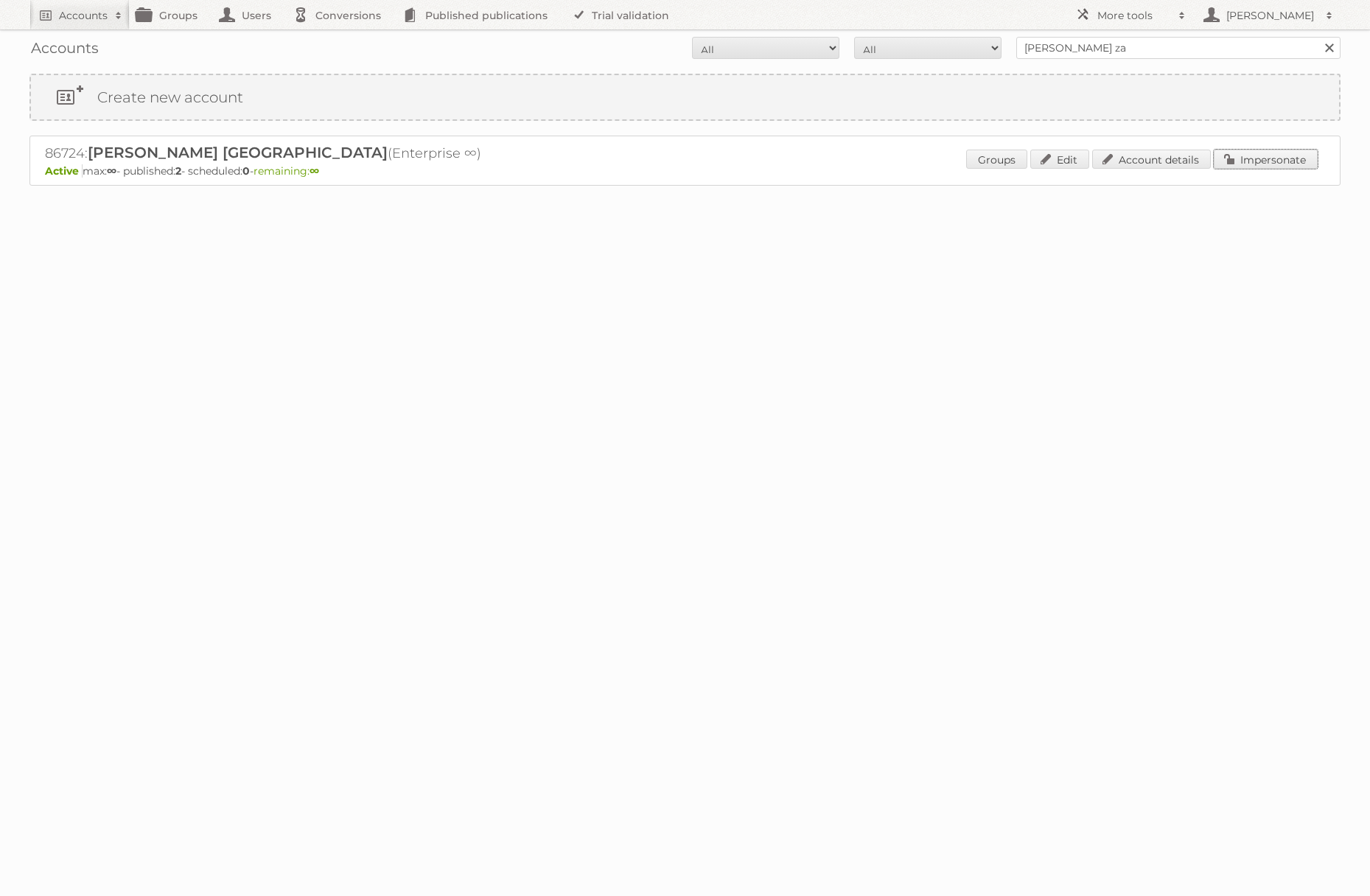 Image resolution: width=1370 pixels, height=896 pixels. I want to click on p: max: - published: - scheduled: -, so click(685, 171).